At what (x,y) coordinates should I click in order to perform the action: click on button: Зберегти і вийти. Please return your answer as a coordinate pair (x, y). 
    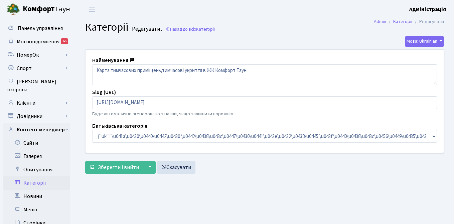
    Looking at the image, I should click on (114, 168).